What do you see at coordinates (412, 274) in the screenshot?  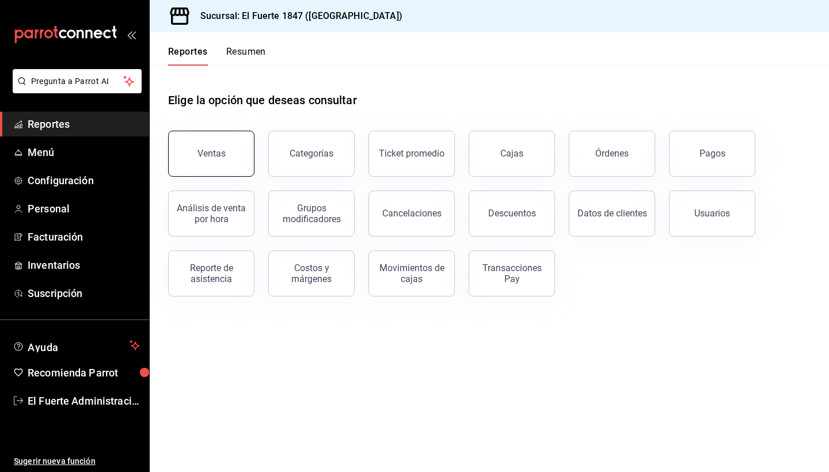 I see `button: Movimientos de cajas` at bounding box center [412, 274].